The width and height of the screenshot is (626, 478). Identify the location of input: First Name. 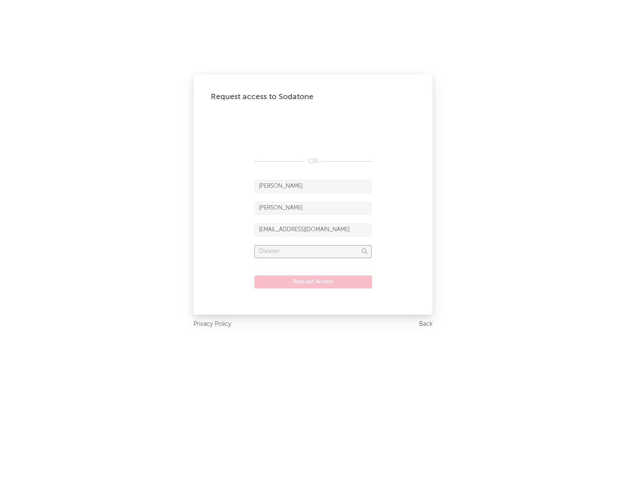
(313, 187).